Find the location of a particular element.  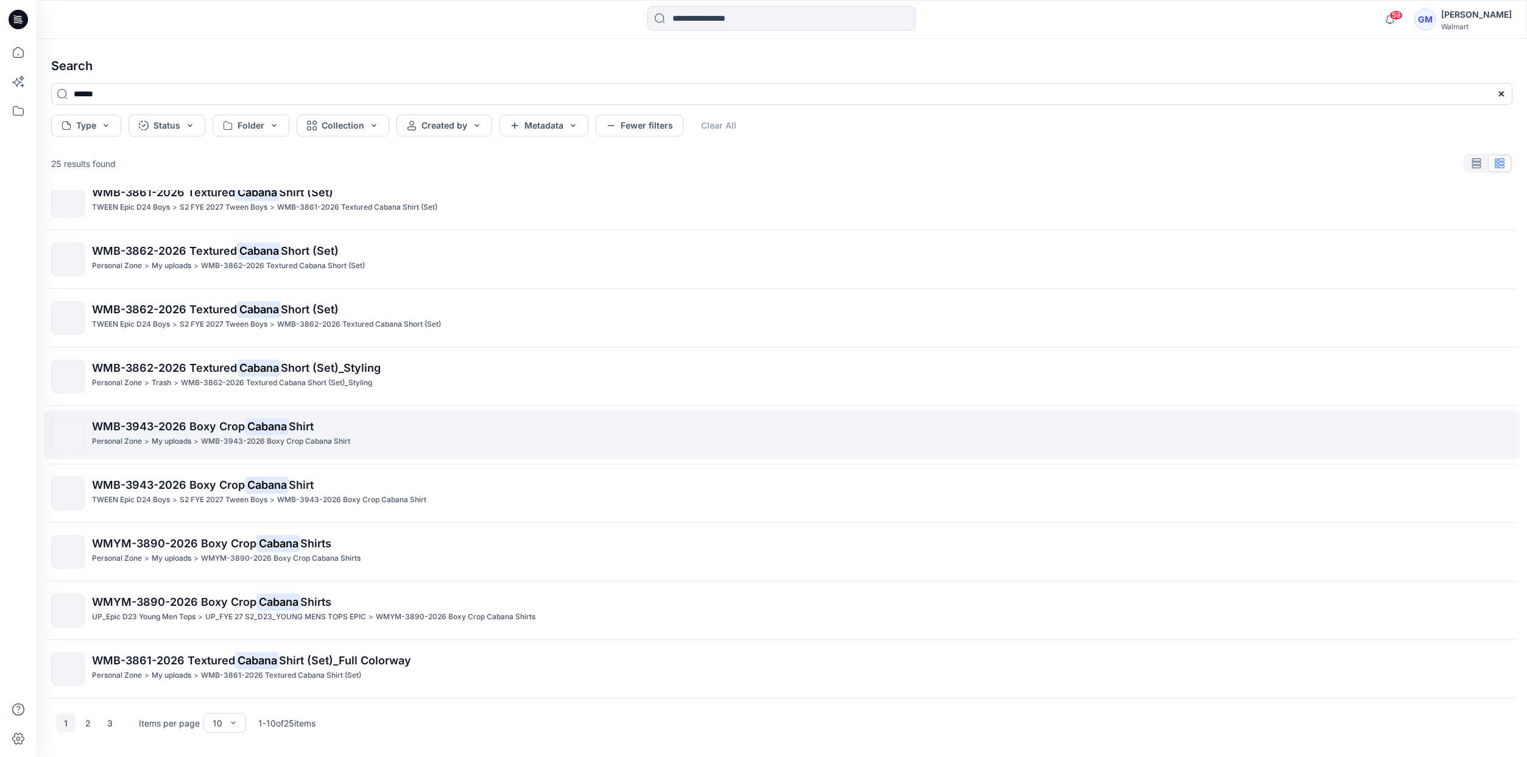

a: WMYM-3890-2026 Boxy CropCabanaShirtsUP_Epic D23 Young Men Tops>UP_FYE 27 S2_D23_YOUNG MENS TOPS E... is located at coordinates (782, 610).